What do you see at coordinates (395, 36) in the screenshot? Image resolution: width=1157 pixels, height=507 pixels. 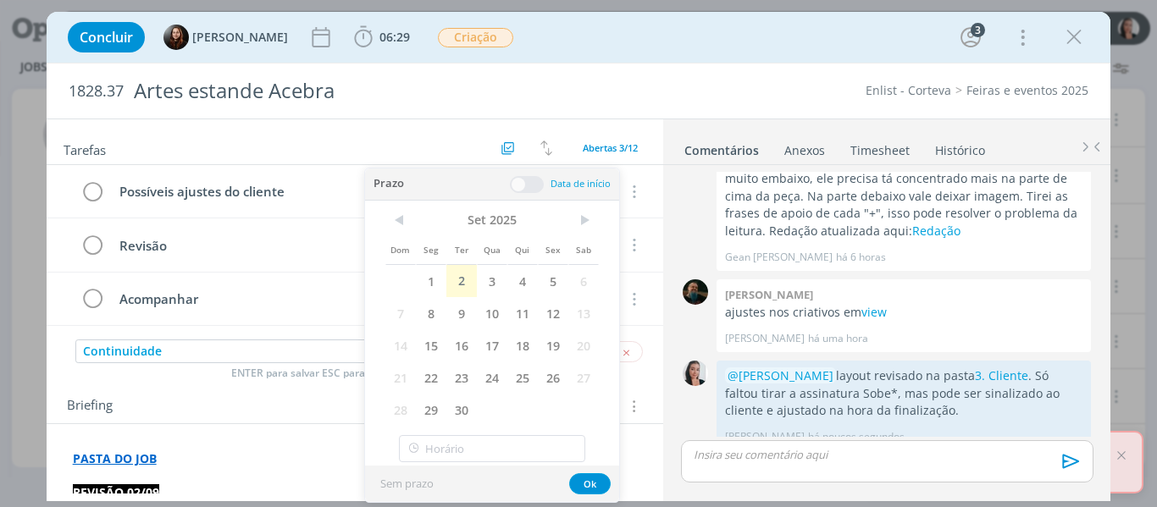 I see `span: 06:29` at bounding box center [395, 36].